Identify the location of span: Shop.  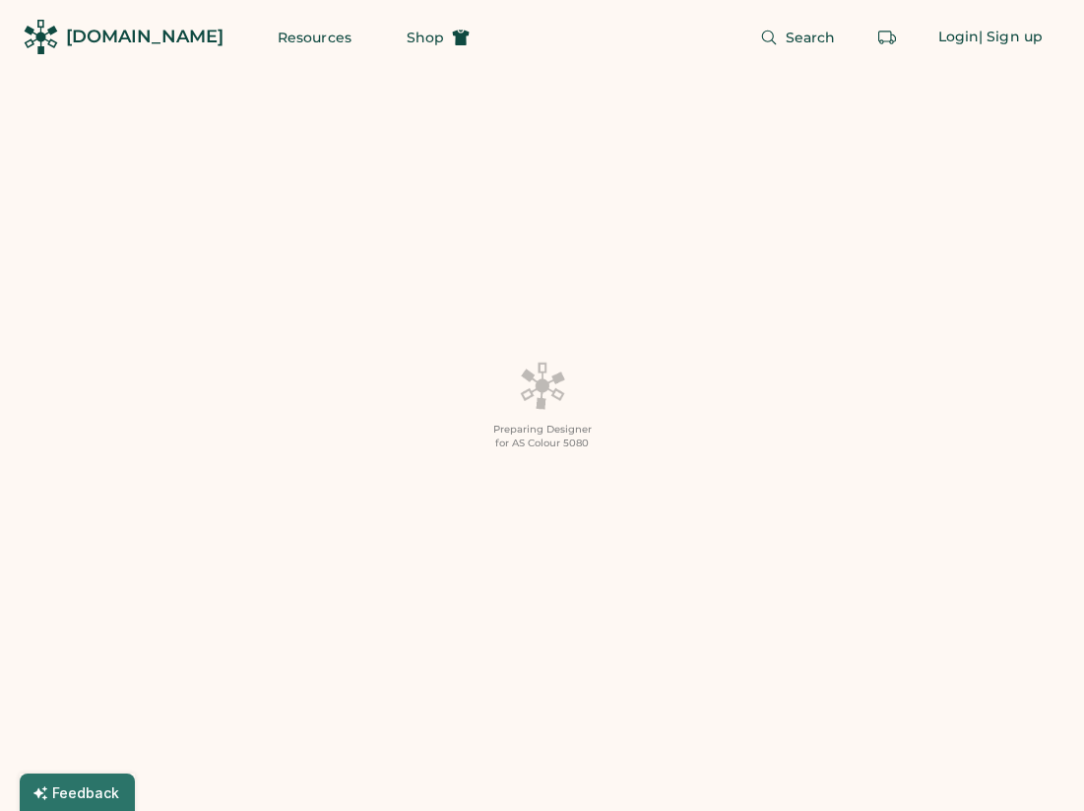
(425, 37).